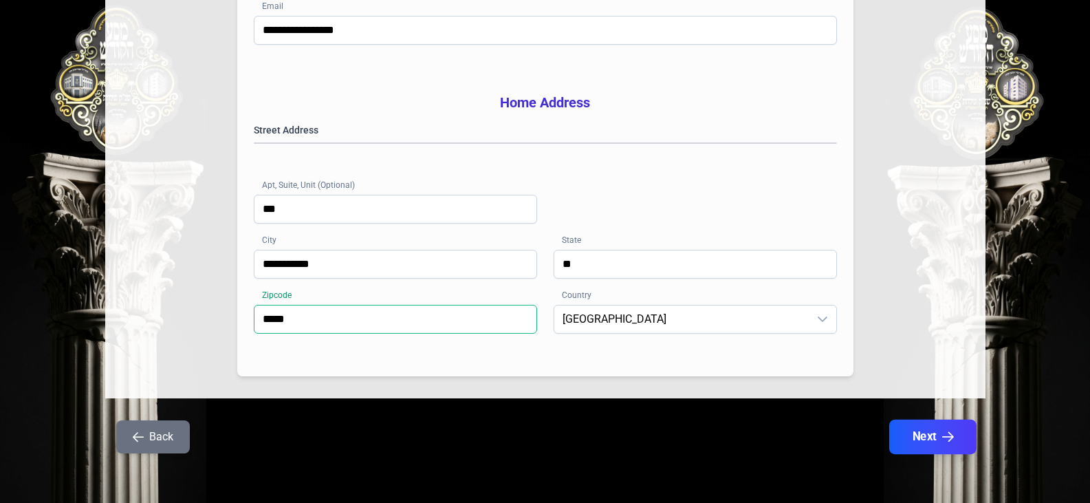  Describe the element at coordinates (153, 437) in the screenshot. I see `button: Back` at that location.